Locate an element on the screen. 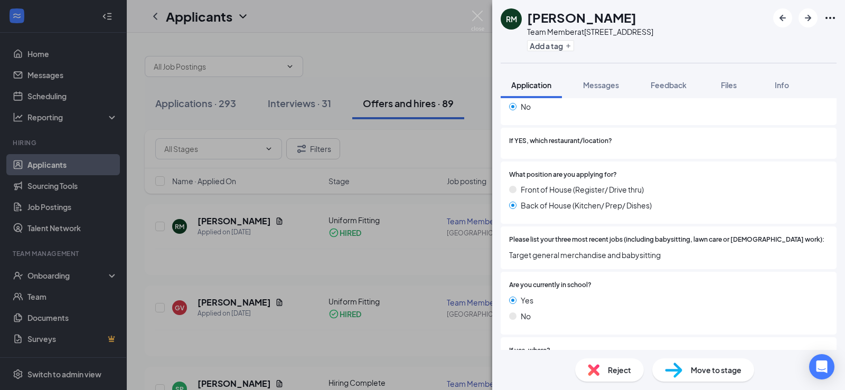 The height and width of the screenshot is (390, 845). span: Back of House (Kitchen/ Prep/ Dishes) is located at coordinates (586, 205).